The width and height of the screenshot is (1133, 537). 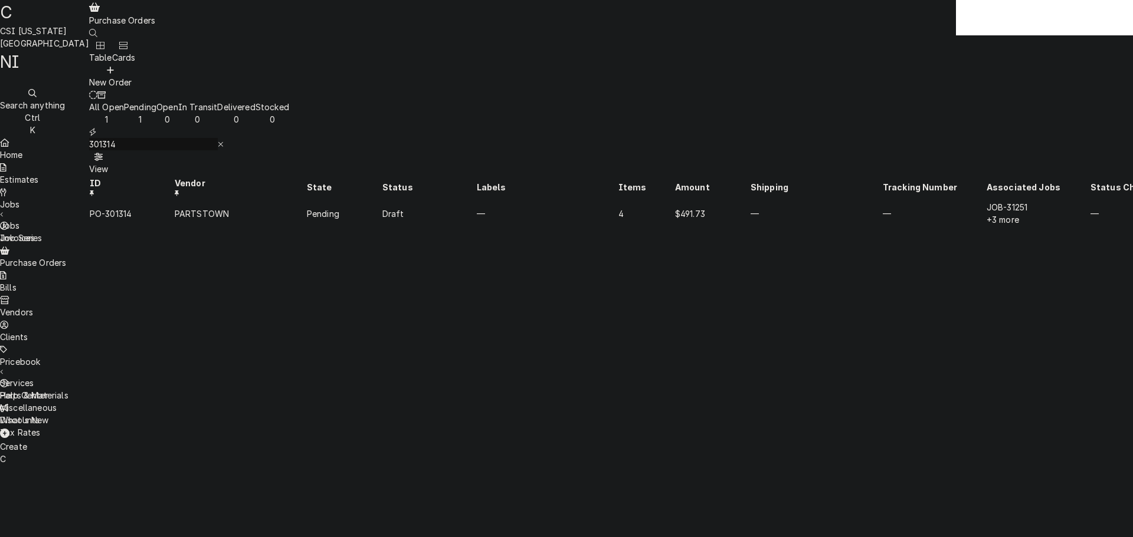 I want to click on div: Associated Jobs, so click(x=1038, y=187).